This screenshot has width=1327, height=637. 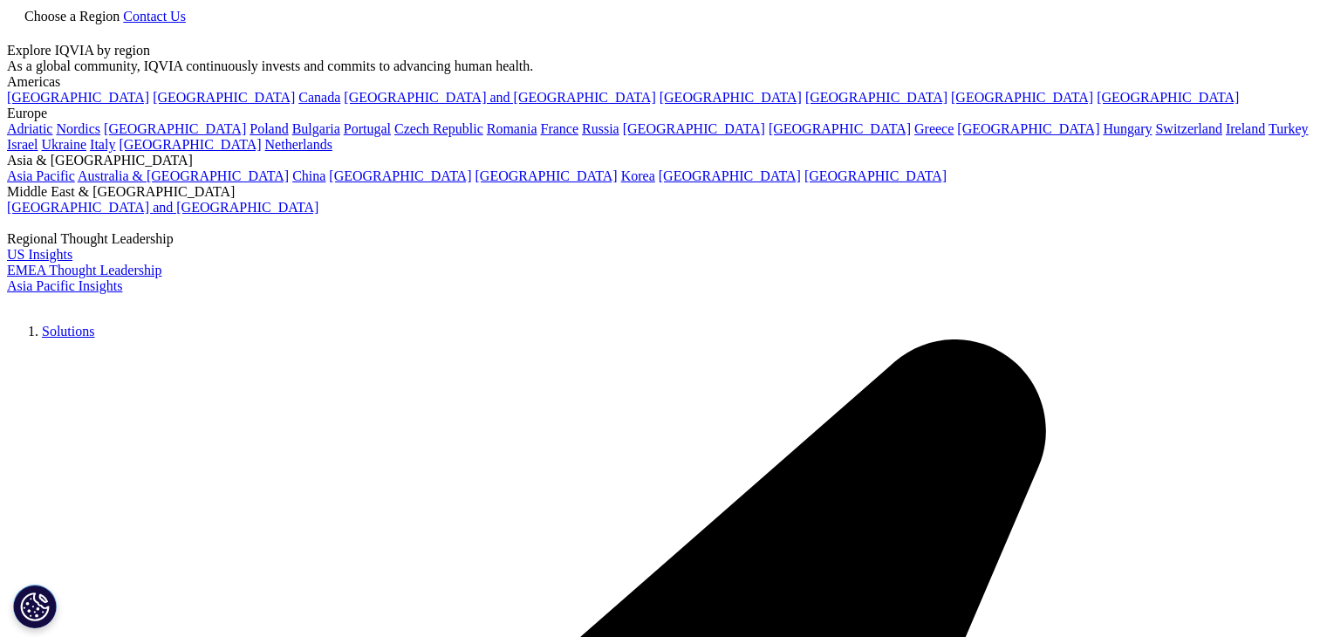 What do you see at coordinates (154, 16) in the screenshot?
I see `span: Contact Us` at bounding box center [154, 16].